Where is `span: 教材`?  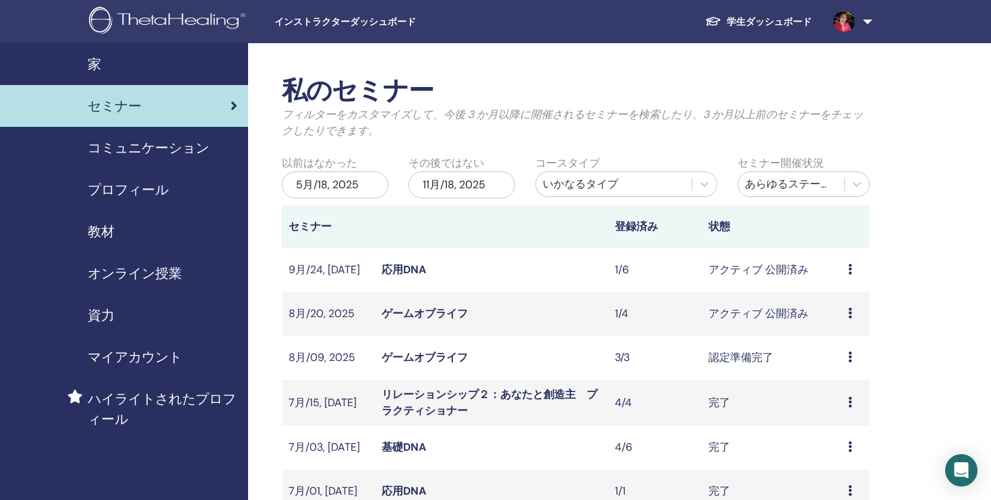
span: 教材 is located at coordinates (101, 231).